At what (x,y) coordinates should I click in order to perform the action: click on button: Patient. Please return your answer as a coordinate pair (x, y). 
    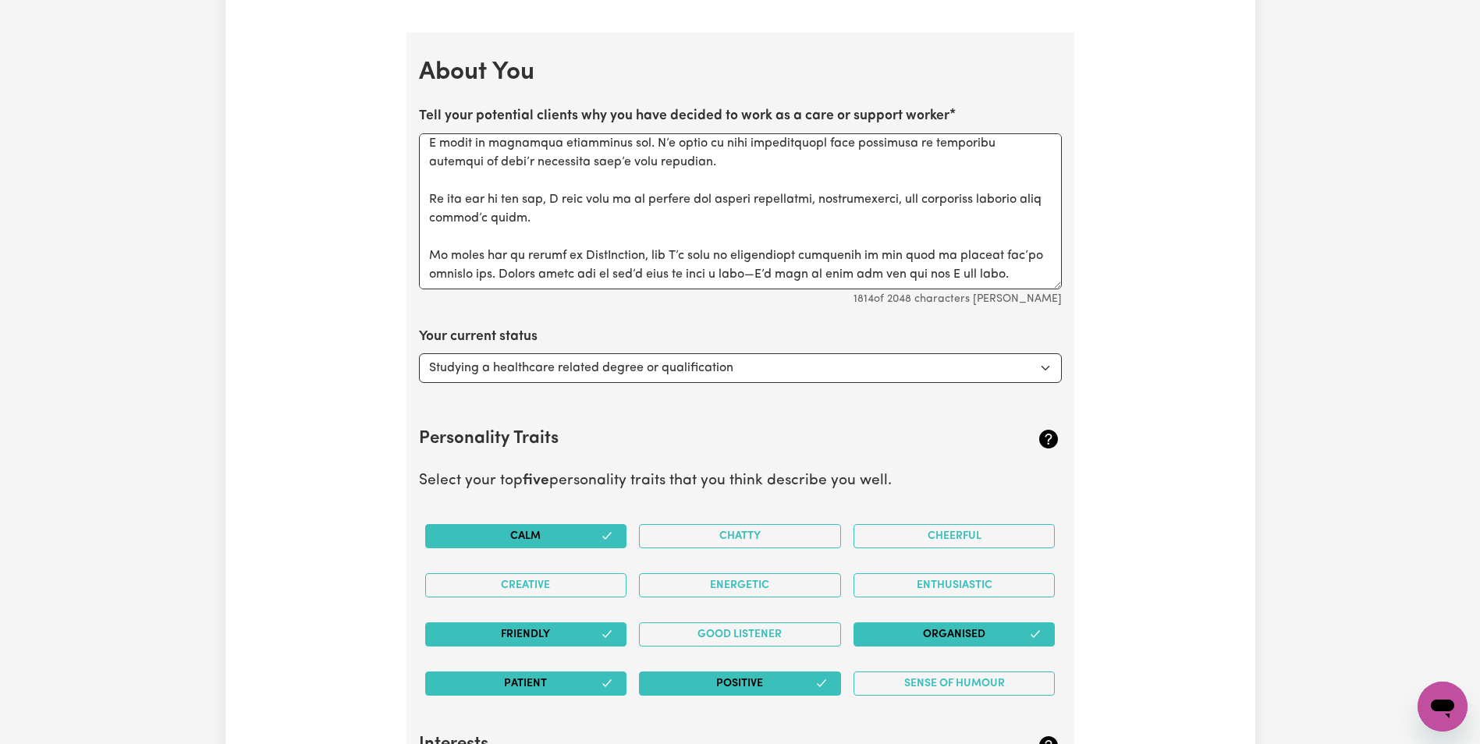
    Looking at the image, I should click on (526, 683).